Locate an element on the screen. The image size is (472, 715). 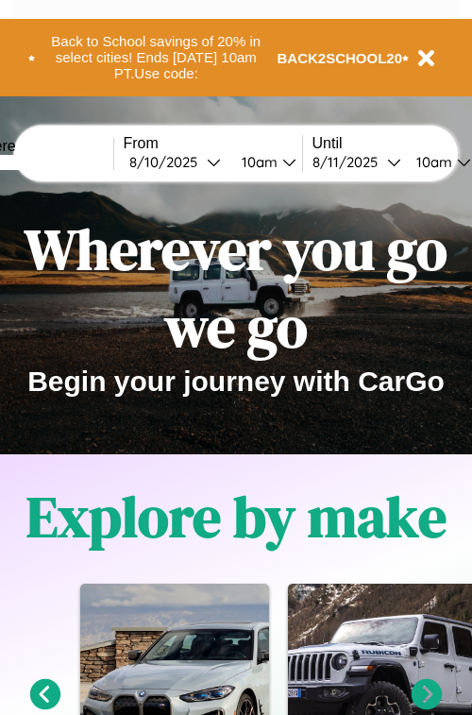
label: From is located at coordinates (212, 144).